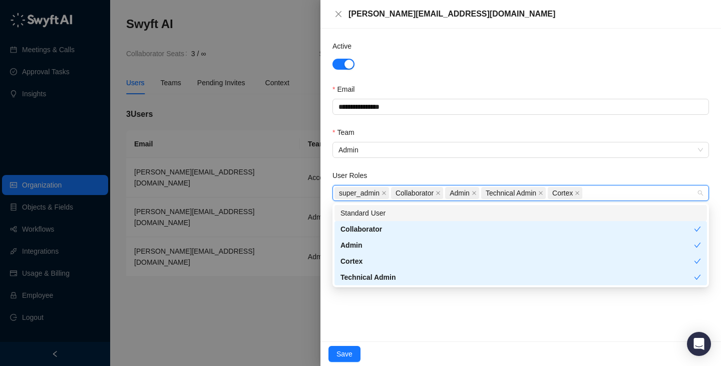 Image resolution: width=721 pixels, height=366 pixels. Describe the element at coordinates (346, 46) in the screenshot. I see `label: Active` at that location.